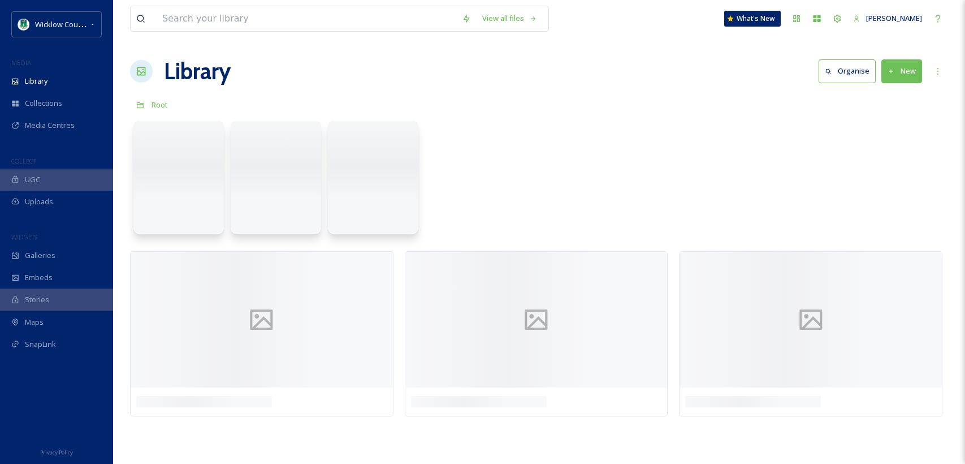 The image size is (965, 464). Describe the element at coordinates (509, 18) in the screenshot. I see `a: View all files` at that location.